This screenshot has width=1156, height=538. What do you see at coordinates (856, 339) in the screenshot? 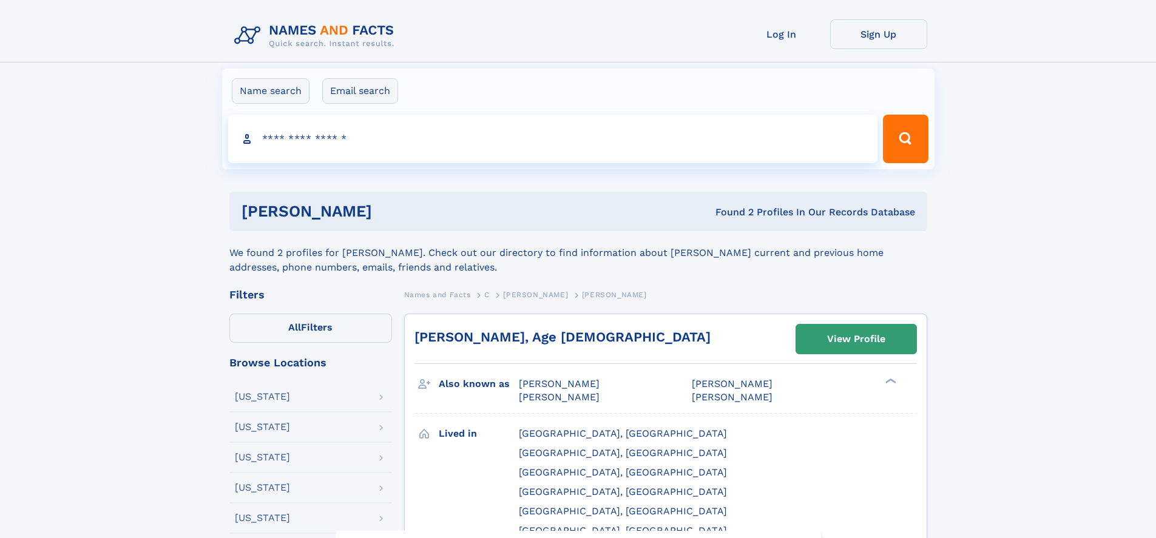
I see `div: View Profile` at bounding box center [856, 339].